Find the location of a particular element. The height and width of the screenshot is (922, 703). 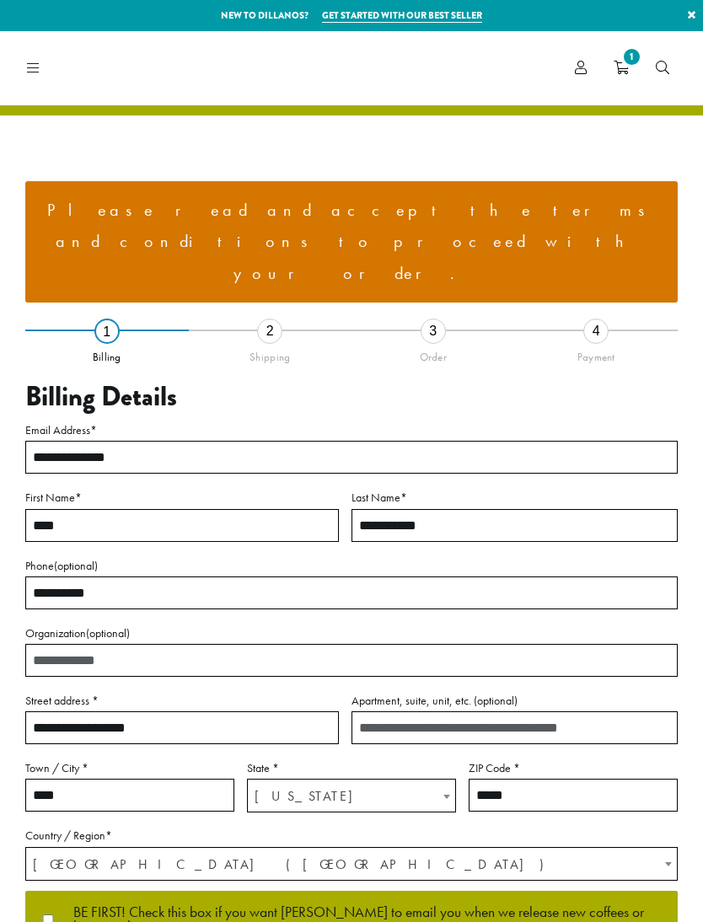

div: 3 is located at coordinates (433, 331).